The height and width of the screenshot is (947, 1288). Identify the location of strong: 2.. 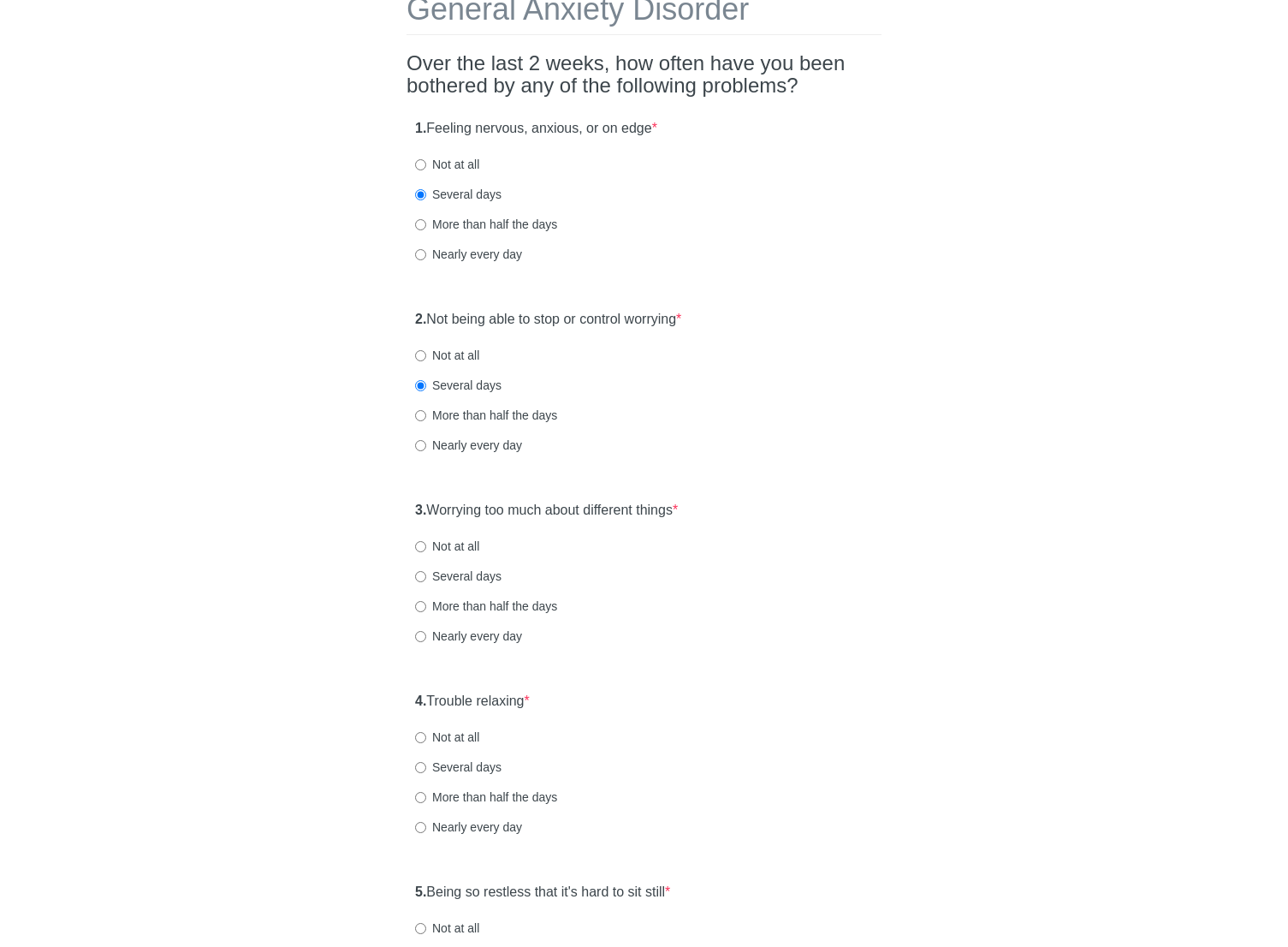
(421, 318).